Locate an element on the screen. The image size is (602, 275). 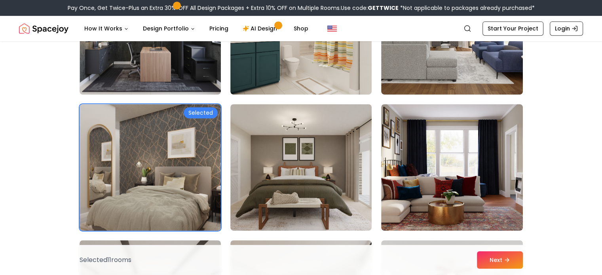
p: Selected 11 room s is located at coordinates (105, 260).